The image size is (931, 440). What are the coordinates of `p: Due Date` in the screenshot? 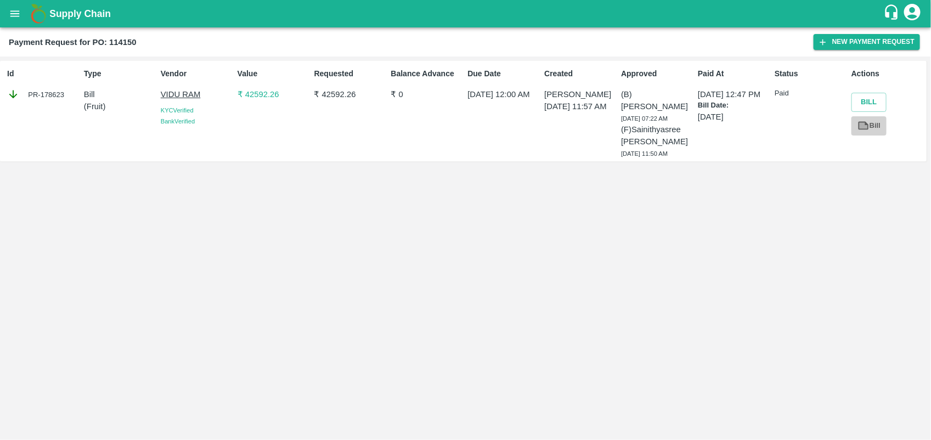 It's located at (503, 73).